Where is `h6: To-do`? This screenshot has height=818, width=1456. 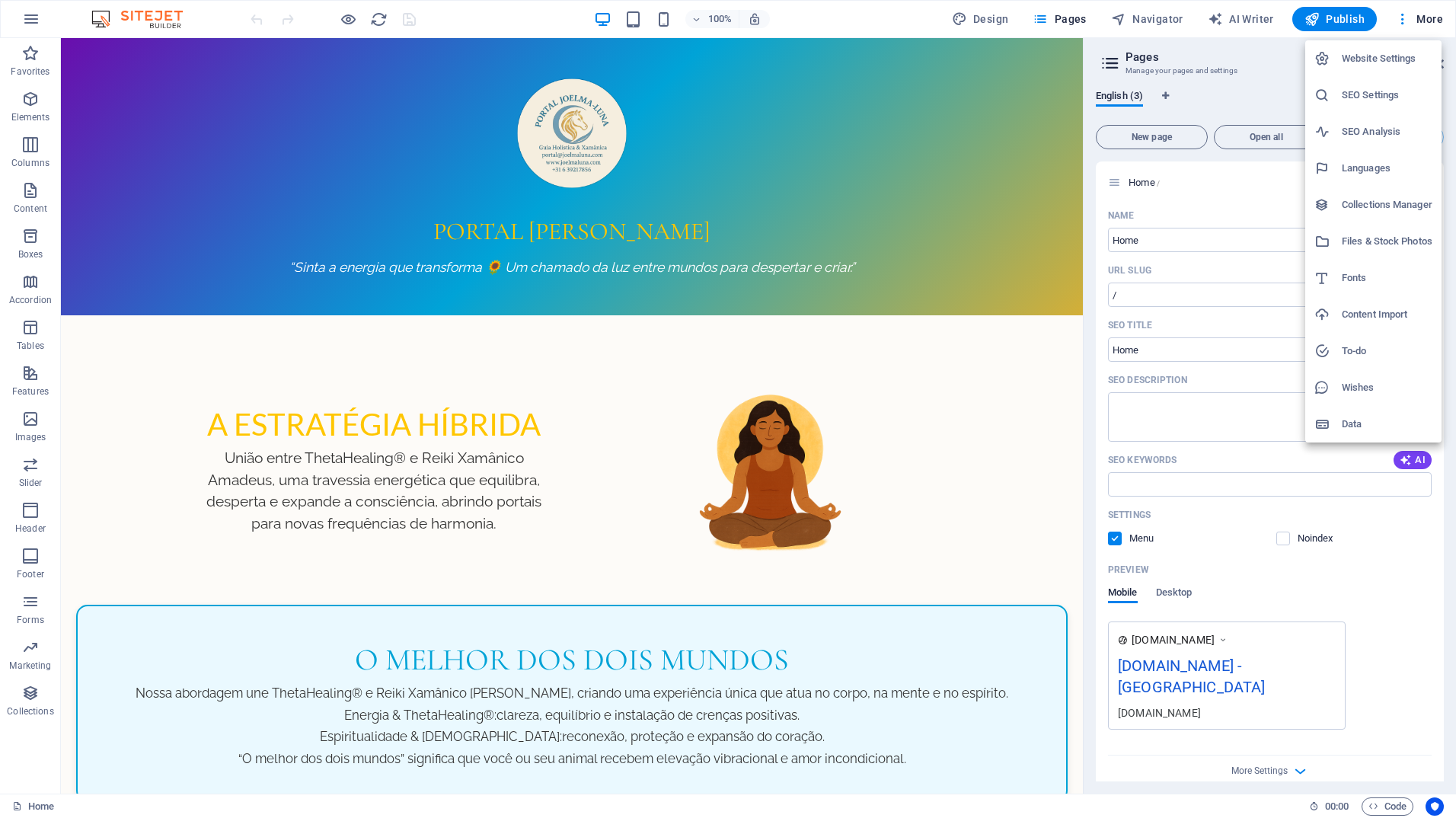
h6: To-do is located at coordinates (1387, 351).